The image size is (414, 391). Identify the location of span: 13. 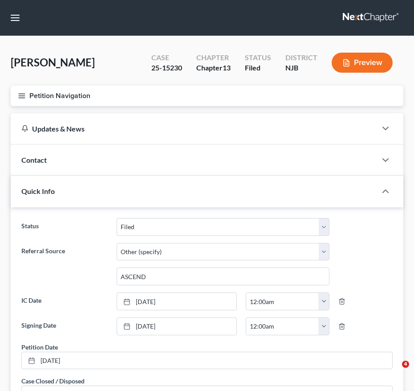
(227, 67).